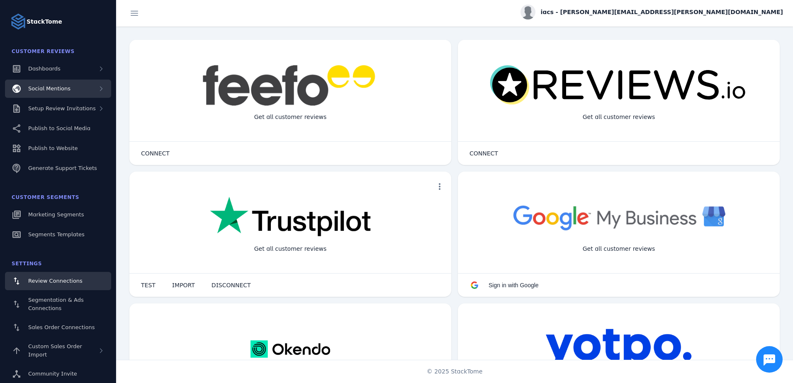 This screenshot has width=793, height=383. What do you see at coordinates (61, 327) in the screenshot?
I see `span: Sales Order Connections` at bounding box center [61, 327].